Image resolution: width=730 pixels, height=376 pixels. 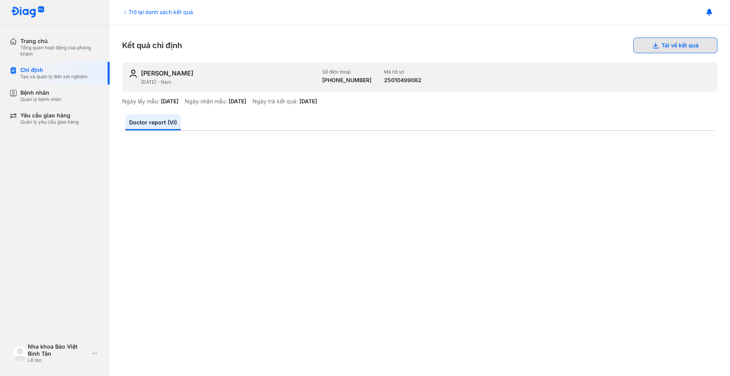 I want to click on div: Kết quả chỉ định, so click(x=420, y=45).